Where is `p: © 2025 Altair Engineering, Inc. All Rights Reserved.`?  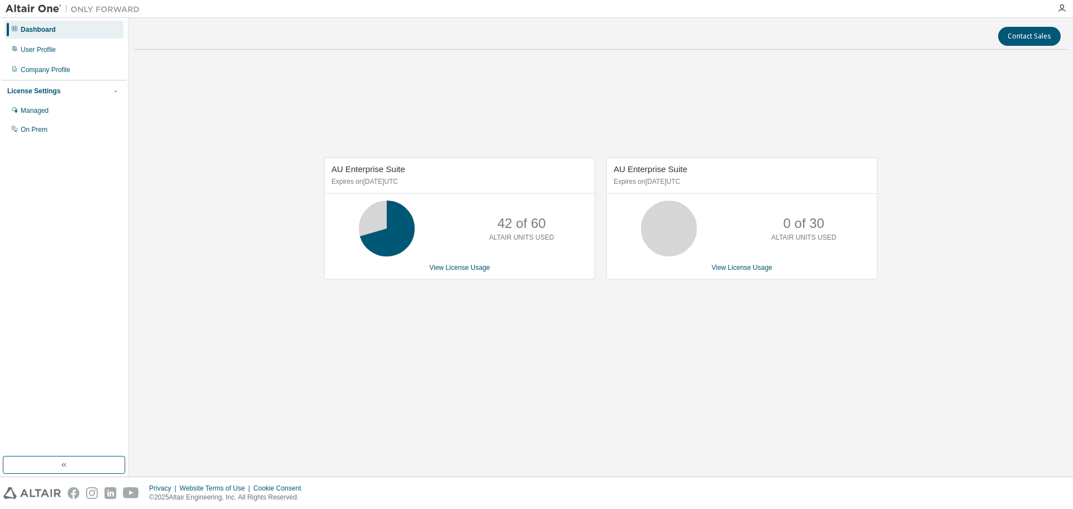 p: © 2025 Altair Engineering, Inc. All Rights Reserved. is located at coordinates (229, 497).